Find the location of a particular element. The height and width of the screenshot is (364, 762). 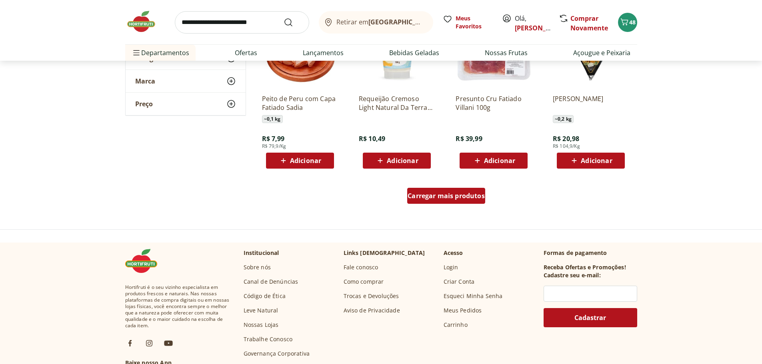

span: Preço is located at coordinates (144, 104).